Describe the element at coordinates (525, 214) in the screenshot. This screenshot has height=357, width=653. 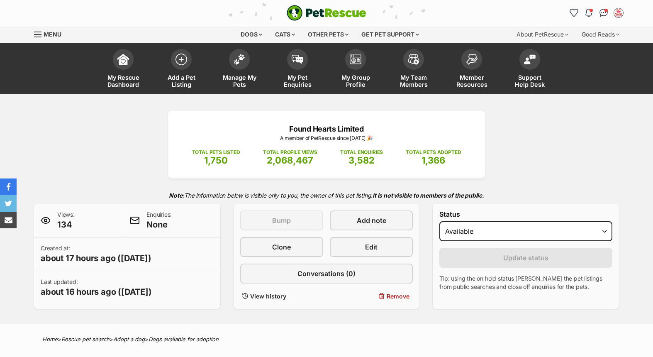
I see `label: Status` at that location.